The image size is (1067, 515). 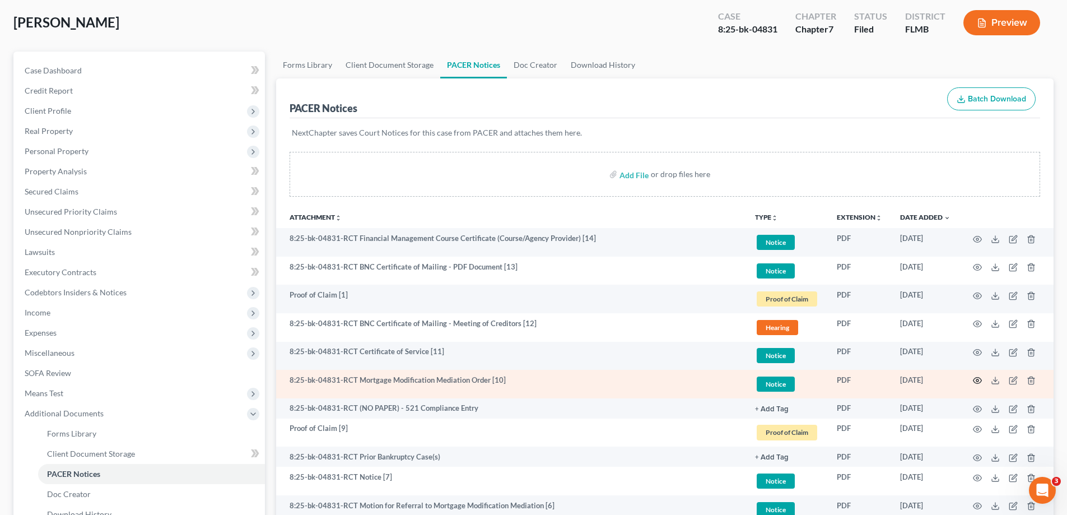 What do you see at coordinates (40, 332) in the screenshot?
I see `span: Expenses` at bounding box center [40, 332].